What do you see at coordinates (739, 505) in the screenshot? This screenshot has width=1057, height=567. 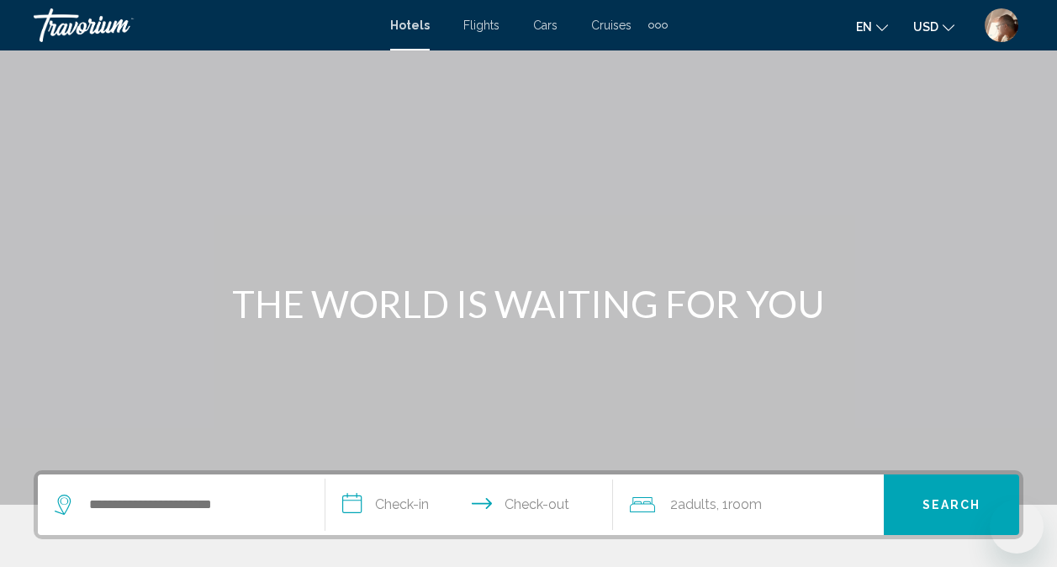 I see `span: , 1` at bounding box center [739, 505].